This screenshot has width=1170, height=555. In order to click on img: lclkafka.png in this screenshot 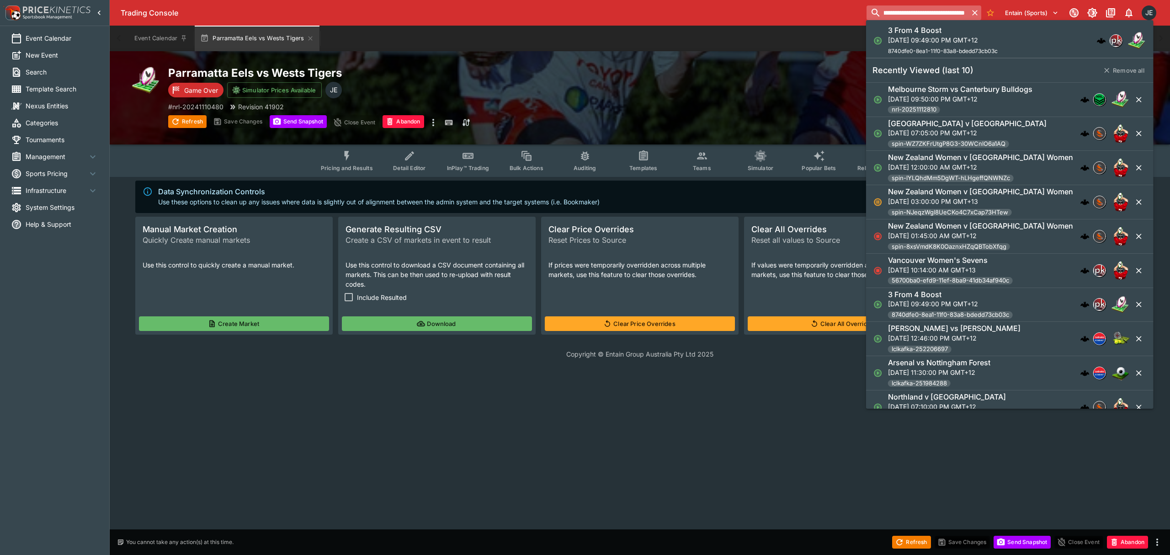, I will do `click(1099, 339)`.